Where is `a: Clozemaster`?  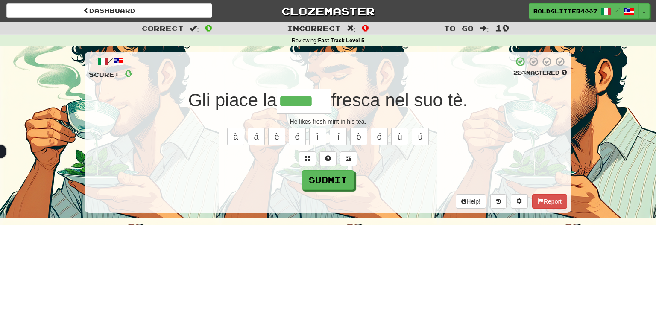 a: Clozemaster is located at coordinates (328, 11).